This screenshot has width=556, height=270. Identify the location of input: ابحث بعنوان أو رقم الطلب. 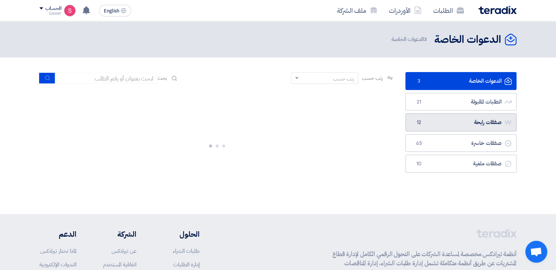
(106, 78).